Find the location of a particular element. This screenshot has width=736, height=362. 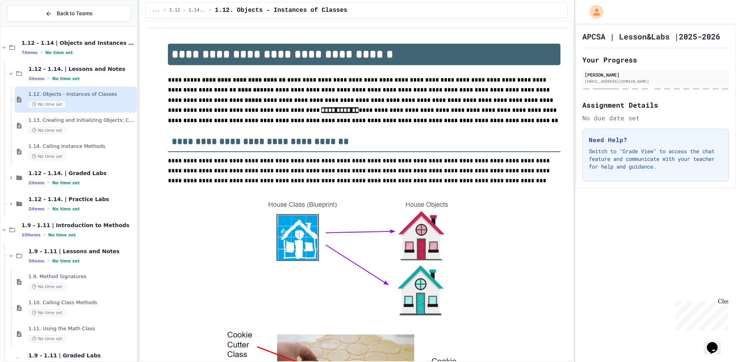

button: Back to Teams is located at coordinates (69, 13).